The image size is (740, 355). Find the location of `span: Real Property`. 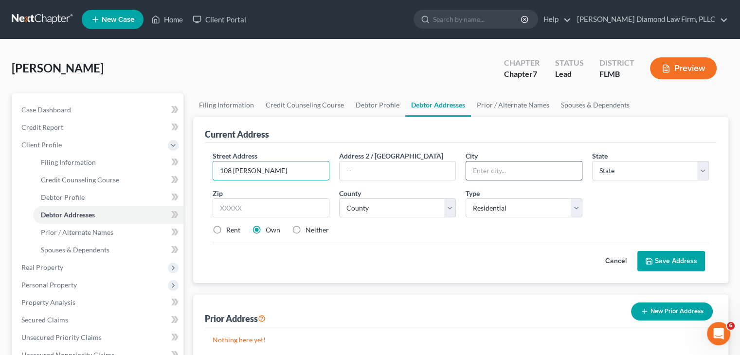

span: Real Property is located at coordinates (42, 267).